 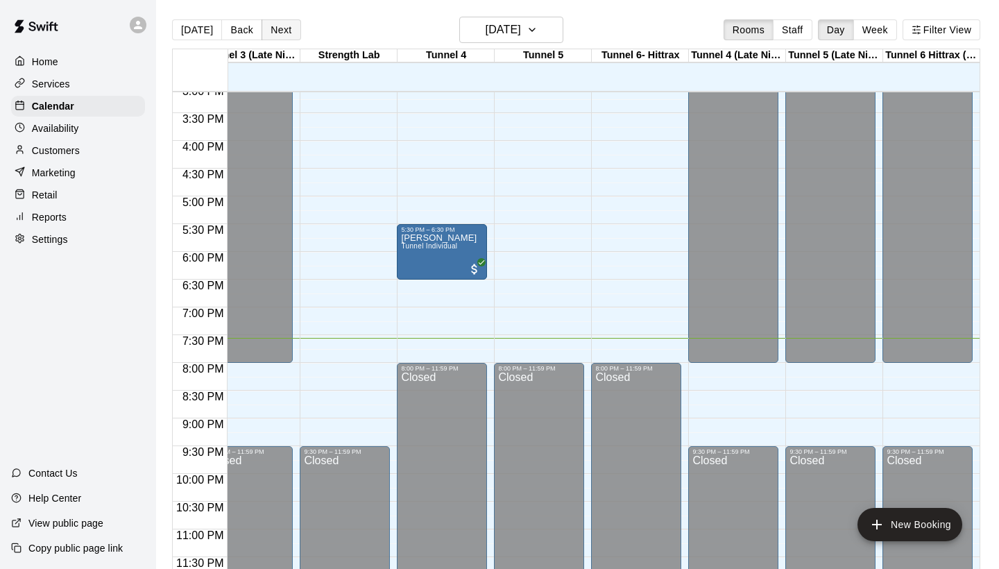 I want to click on span: 11:00 PM, so click(x=200, y=535).